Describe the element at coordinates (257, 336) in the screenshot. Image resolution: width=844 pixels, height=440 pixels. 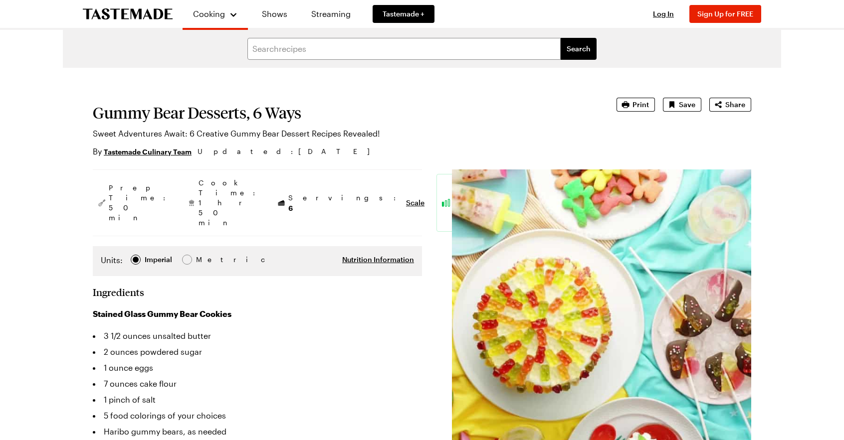
I see `li: 3 1/2 ounces unsalted butter` at that location.